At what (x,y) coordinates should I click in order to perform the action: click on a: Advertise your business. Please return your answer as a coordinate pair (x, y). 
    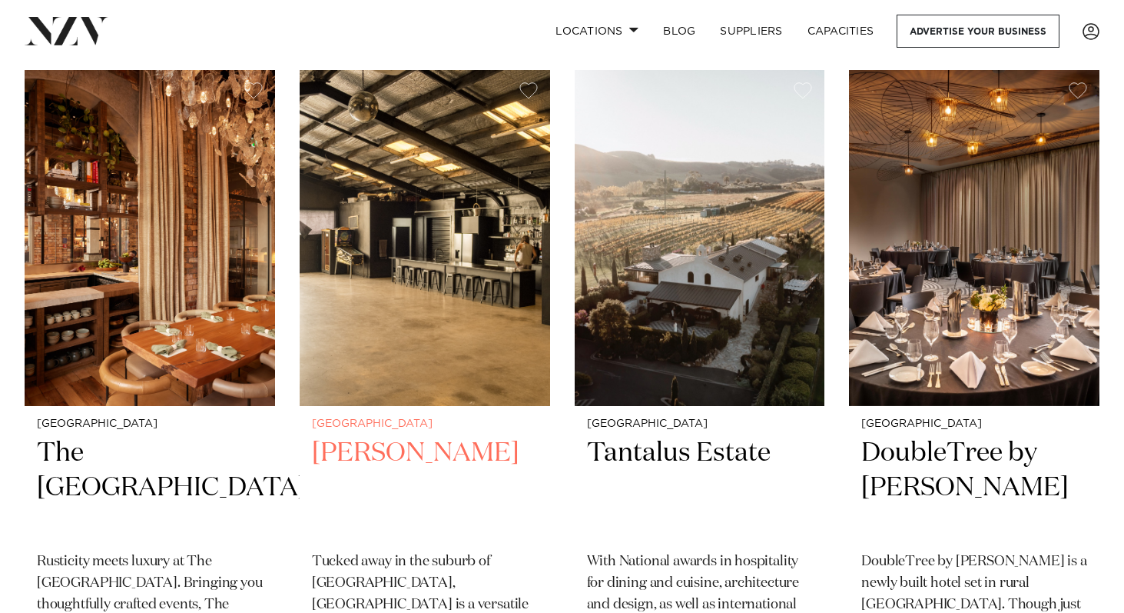
    Looking at the image, I should click on (978, 31).